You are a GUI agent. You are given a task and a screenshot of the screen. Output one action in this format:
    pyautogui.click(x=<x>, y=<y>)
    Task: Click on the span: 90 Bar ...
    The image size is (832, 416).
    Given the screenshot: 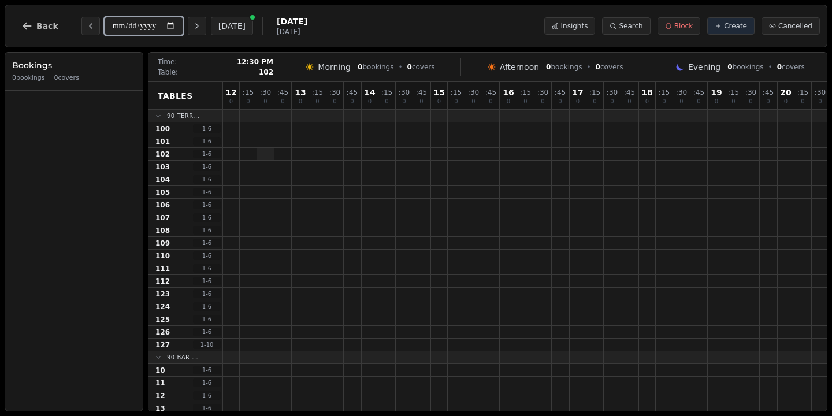 What is the action you would take?
    pyautogui.click(x=183, y=357)
    